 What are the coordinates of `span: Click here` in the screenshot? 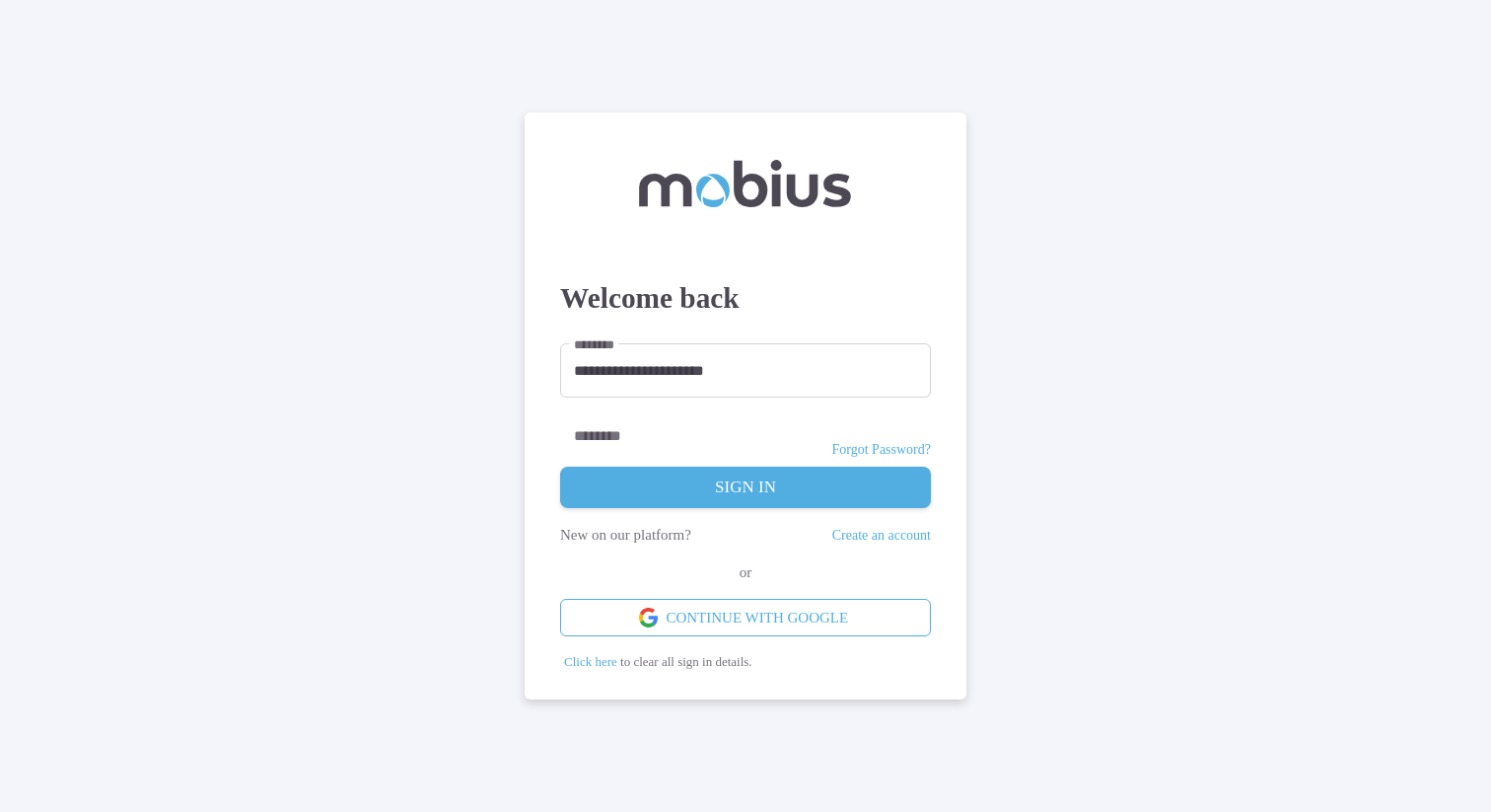 It's located at (596, 661).